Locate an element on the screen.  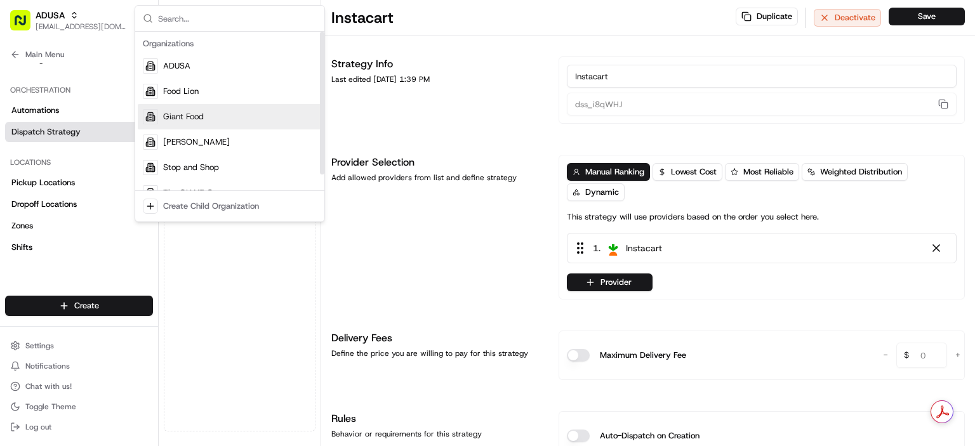
span: Automations is located at coordinates (35, 110).